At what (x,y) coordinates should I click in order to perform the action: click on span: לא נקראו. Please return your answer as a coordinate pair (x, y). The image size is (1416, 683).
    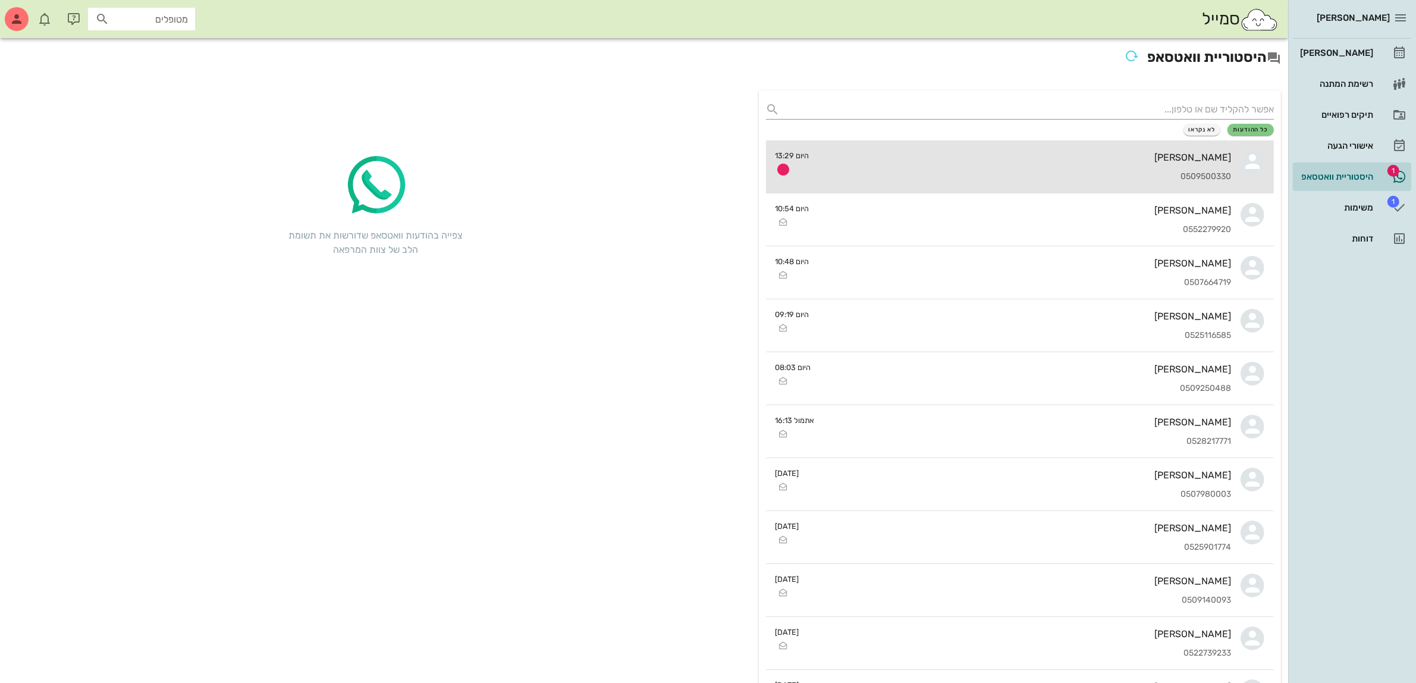
    Looking at the image, I should click on (1202, 130).